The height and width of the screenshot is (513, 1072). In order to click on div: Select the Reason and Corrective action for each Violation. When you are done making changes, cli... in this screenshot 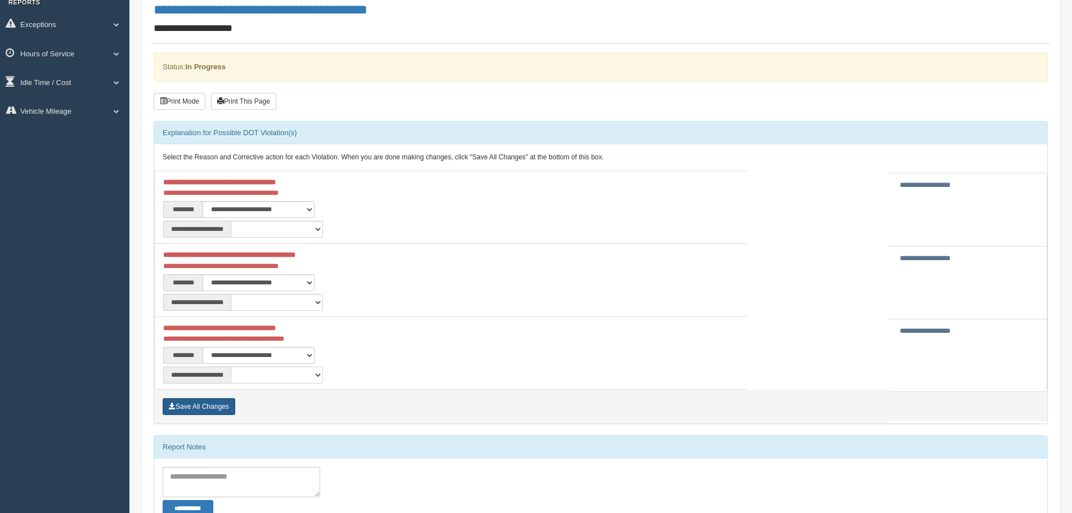, I will do `click(601, 158)`.